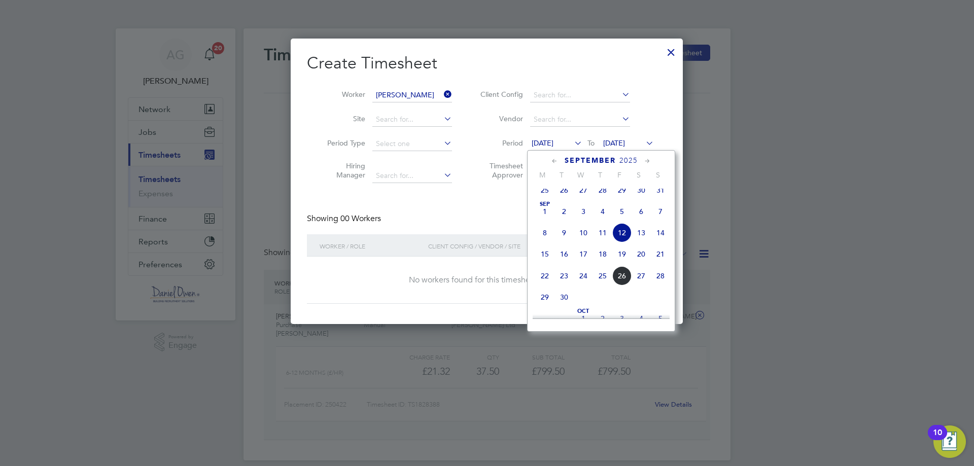 This screenshot has height=466, width=974. Describe the element at coordinates (583, 312) in the screenshot. I see `span: Oct` at that location.